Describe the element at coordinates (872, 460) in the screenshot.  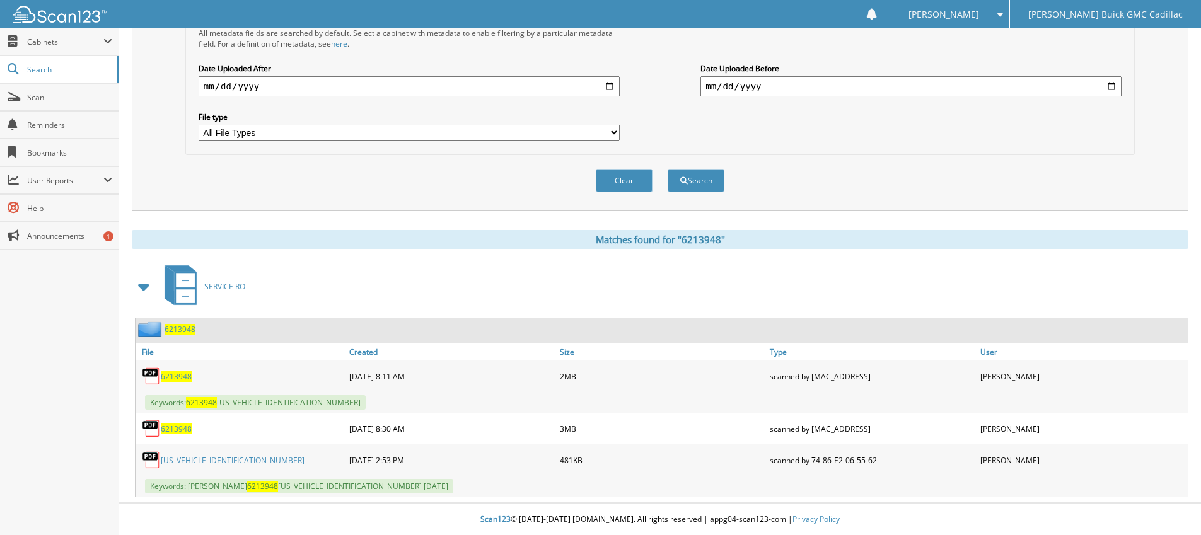
I see `div: scanned by 74-86-E2-06-55-62` at that location.